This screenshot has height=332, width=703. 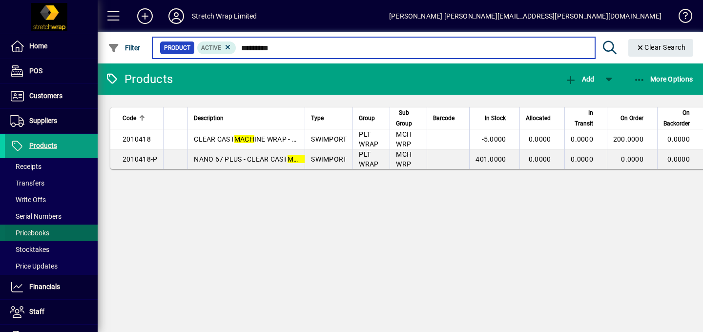 What do you see at coordinates (579, 79) in the screenshot?
I see `span: Add` at bounding box center [579, 79].